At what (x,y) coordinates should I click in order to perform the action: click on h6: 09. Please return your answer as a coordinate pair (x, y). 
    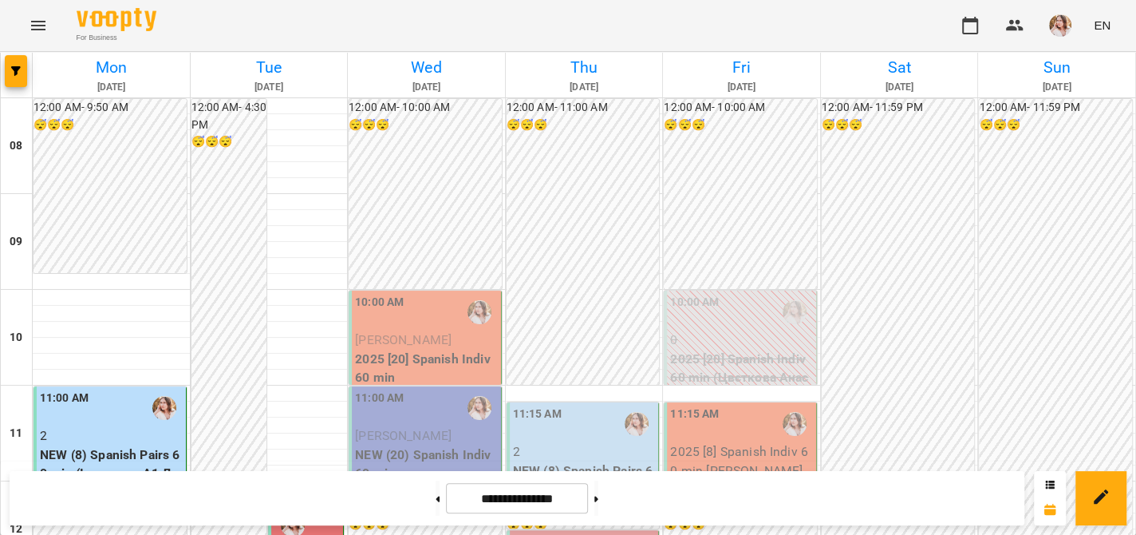
    Looking at the image, I should click on (16, 242).